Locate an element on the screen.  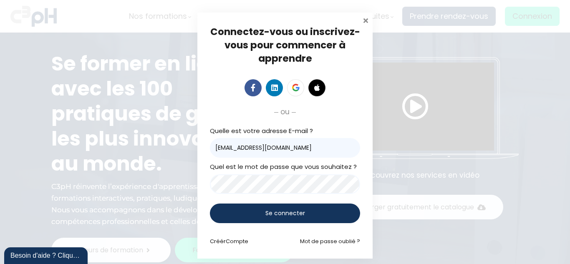
span: ou is located at coordinates (285, 112).